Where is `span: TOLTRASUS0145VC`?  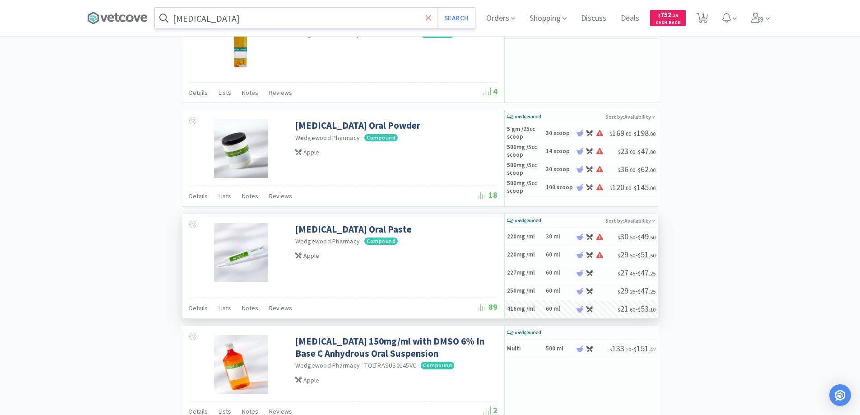 span: TOLTRASUS0145VC is located at coordinates (390, 365).